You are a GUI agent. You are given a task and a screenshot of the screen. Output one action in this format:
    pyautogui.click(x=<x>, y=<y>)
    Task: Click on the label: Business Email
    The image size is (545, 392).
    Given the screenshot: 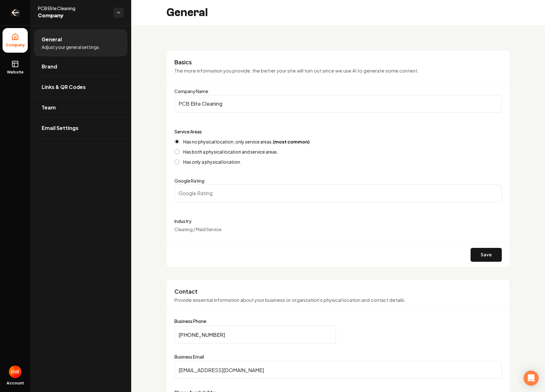 What is the action you would take?
    pyautogui.click(x=338, y=357)
    